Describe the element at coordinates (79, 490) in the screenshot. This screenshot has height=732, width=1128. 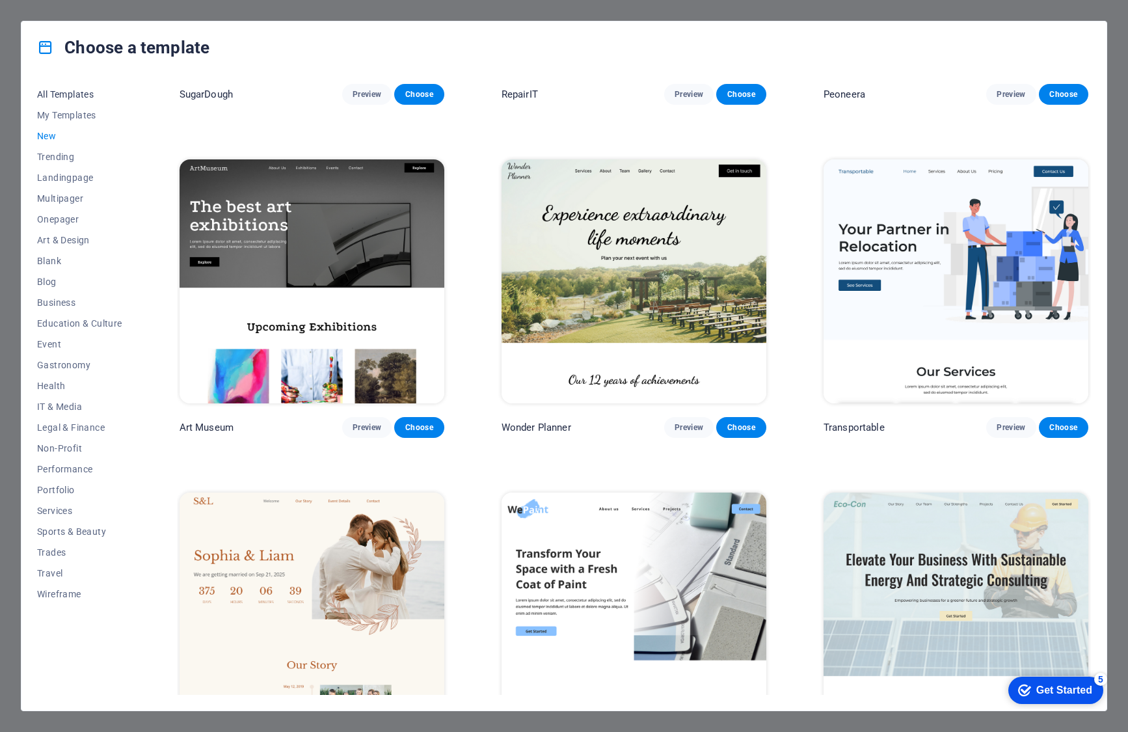
I see `button: Portfolio` at that location.